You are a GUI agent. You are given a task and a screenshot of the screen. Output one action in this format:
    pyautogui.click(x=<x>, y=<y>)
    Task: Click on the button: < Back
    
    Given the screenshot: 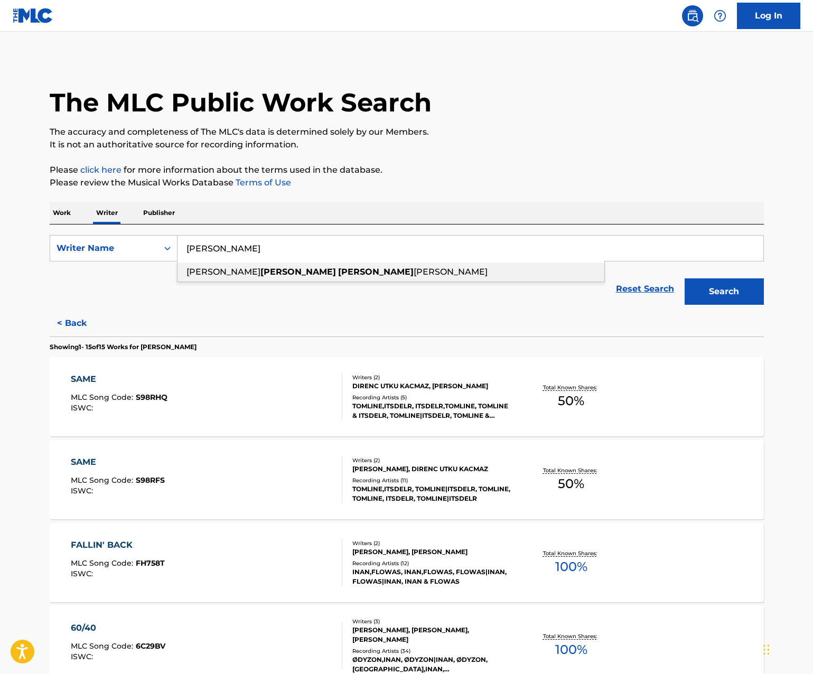 What is the action you would take?
    pyautogui.click(x=81, y=323)
    